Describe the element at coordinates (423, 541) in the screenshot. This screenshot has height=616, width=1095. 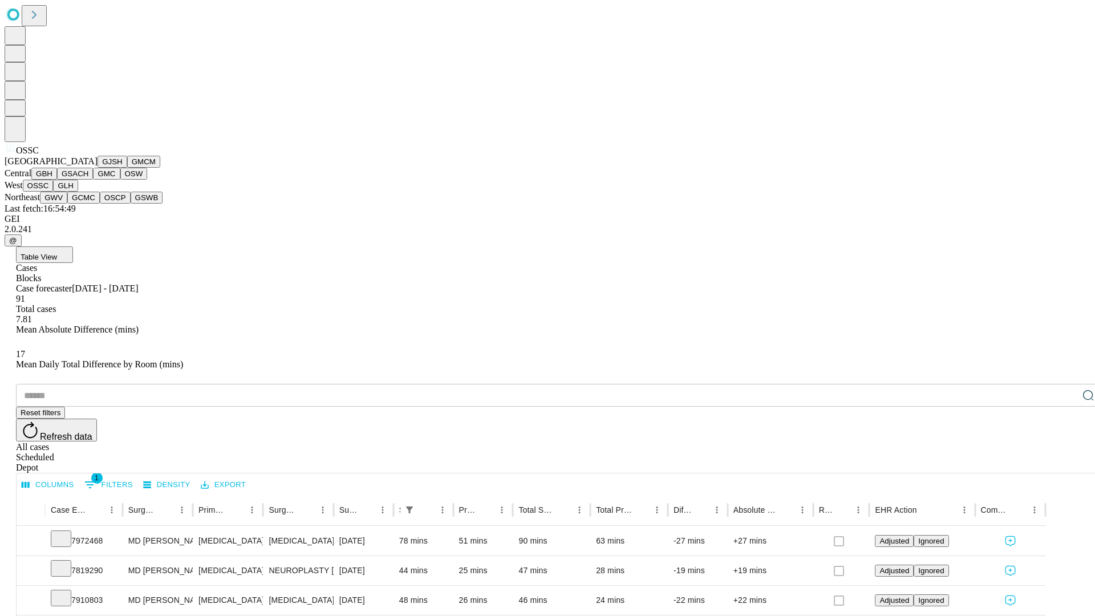
I see `div: 78 mins` at that location.